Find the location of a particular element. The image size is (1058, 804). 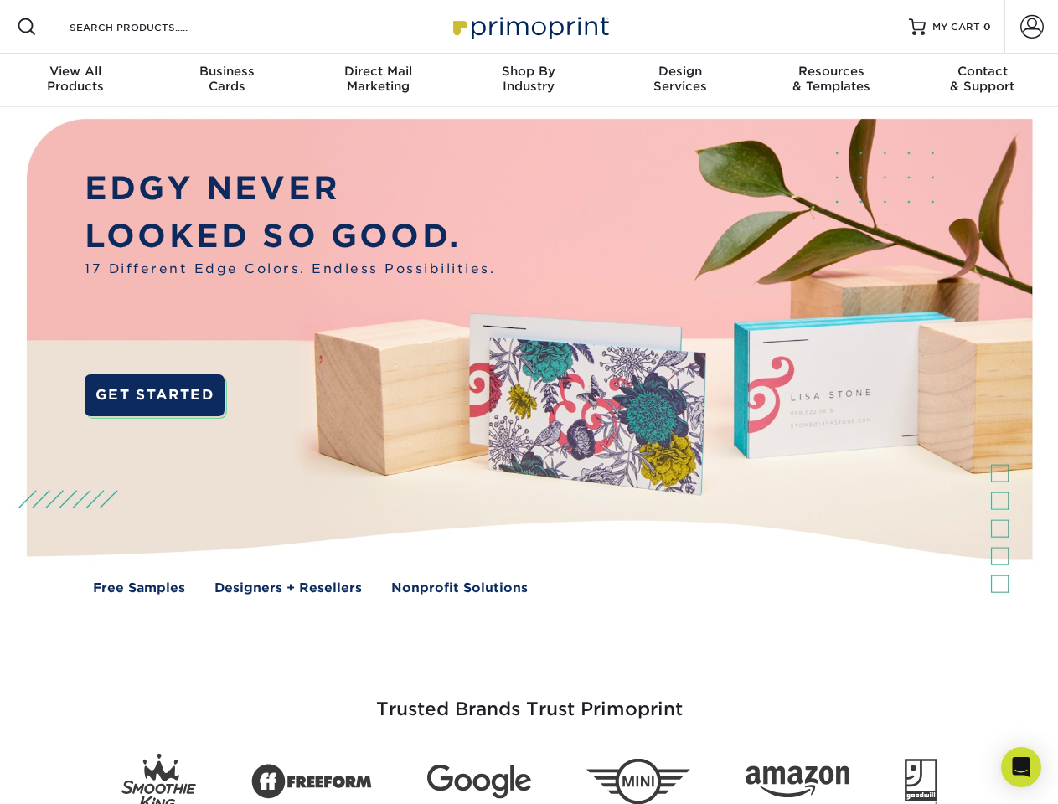

span: 17 Different Edge Colors. Endless Possibilities. is located at coordinates (290, 269).